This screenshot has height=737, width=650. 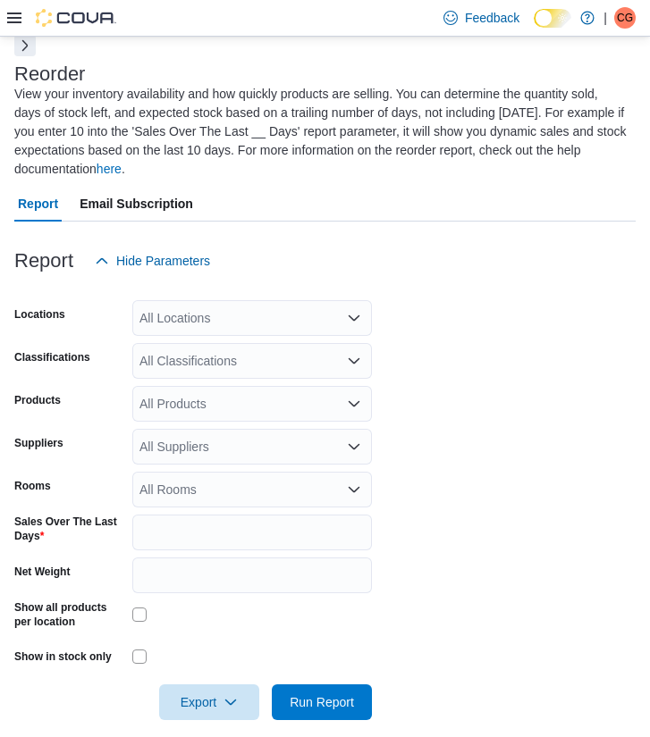 I want to click on span: Feedback, so click(x=491, y=18).